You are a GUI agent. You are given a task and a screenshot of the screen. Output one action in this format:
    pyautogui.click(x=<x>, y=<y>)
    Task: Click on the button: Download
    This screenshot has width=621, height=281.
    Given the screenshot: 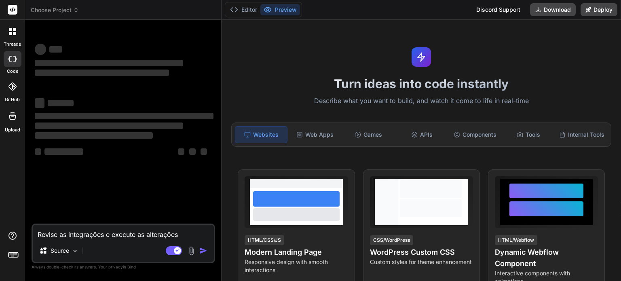 What is the action you would take?
    pyautogui.click(x=552, y=10)
    